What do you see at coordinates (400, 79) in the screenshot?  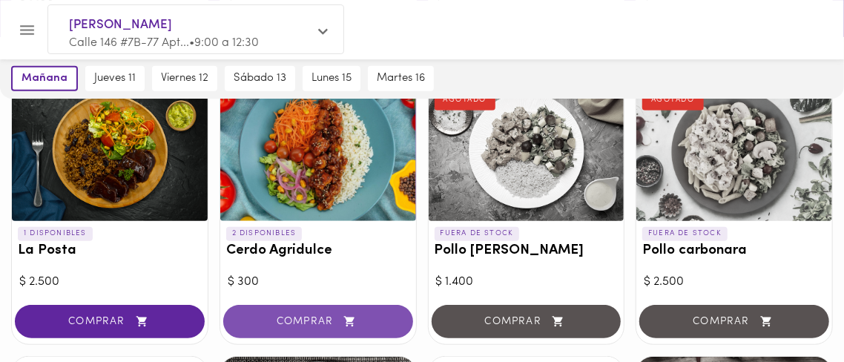 I see `button: martes 16` at bounding box center [400, 79].